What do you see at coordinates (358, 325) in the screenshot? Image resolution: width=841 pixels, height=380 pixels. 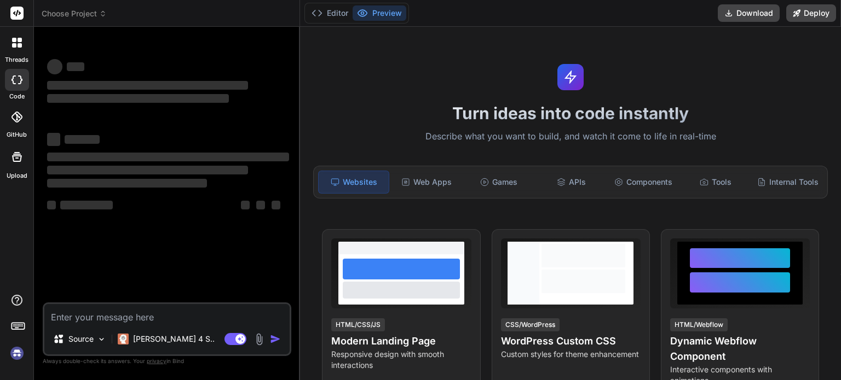 I see `div: HTML/CSS/JS` at bounding box center [358, 325].